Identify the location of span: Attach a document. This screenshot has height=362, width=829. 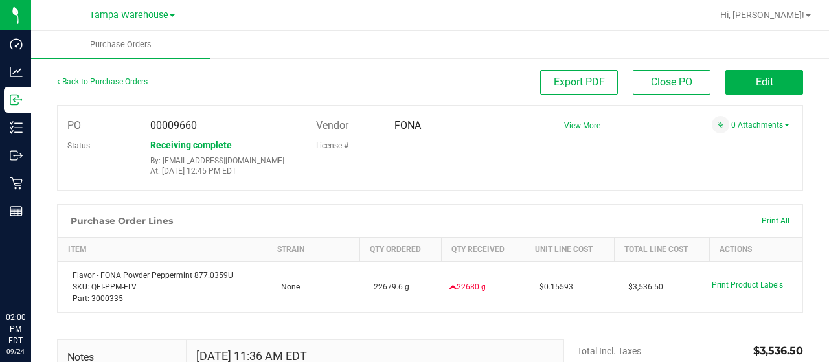
(721, 124).